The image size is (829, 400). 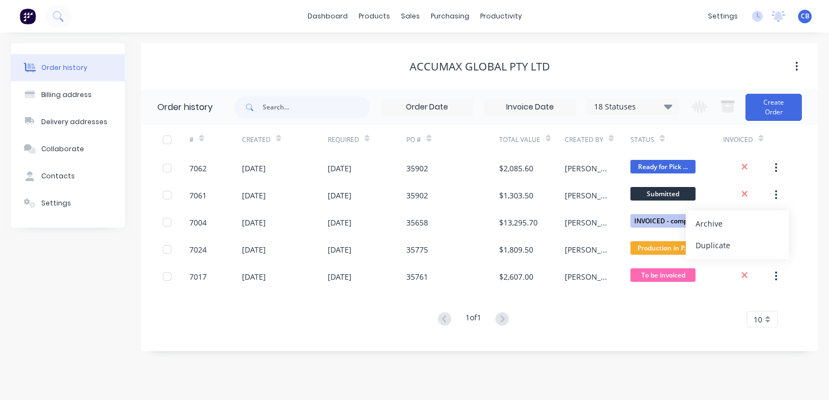 What do you see at coordinates (723, 16) in the screenshot?
I see `div: settings` at bounding box center [723, 16].